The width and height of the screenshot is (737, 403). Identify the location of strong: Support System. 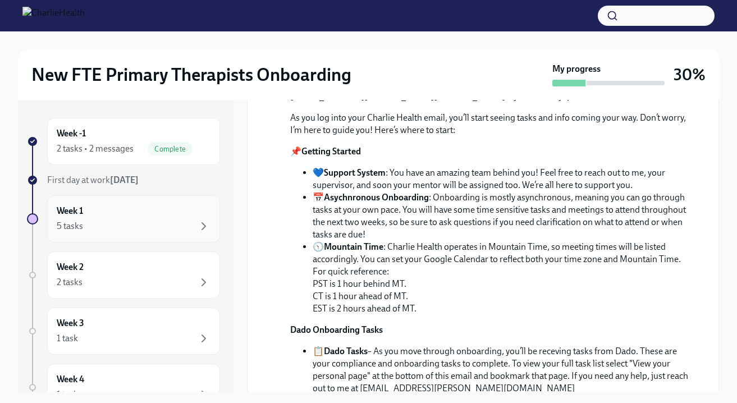
(355, 172).